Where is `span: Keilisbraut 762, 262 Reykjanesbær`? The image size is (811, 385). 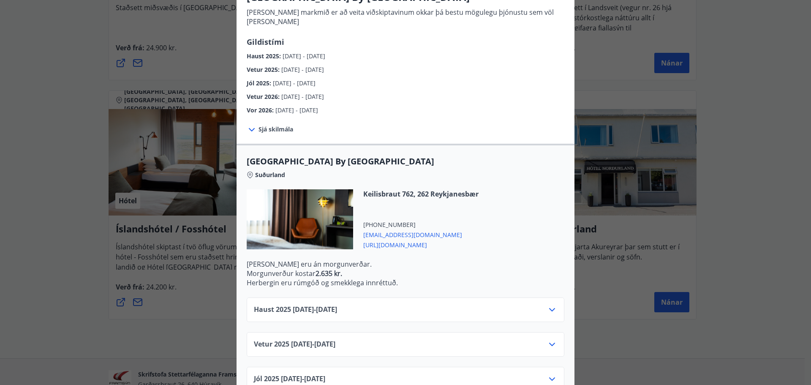 span: Keilisbraut 762, 262 Reykjanesbær is located at coordinates (421, 194).